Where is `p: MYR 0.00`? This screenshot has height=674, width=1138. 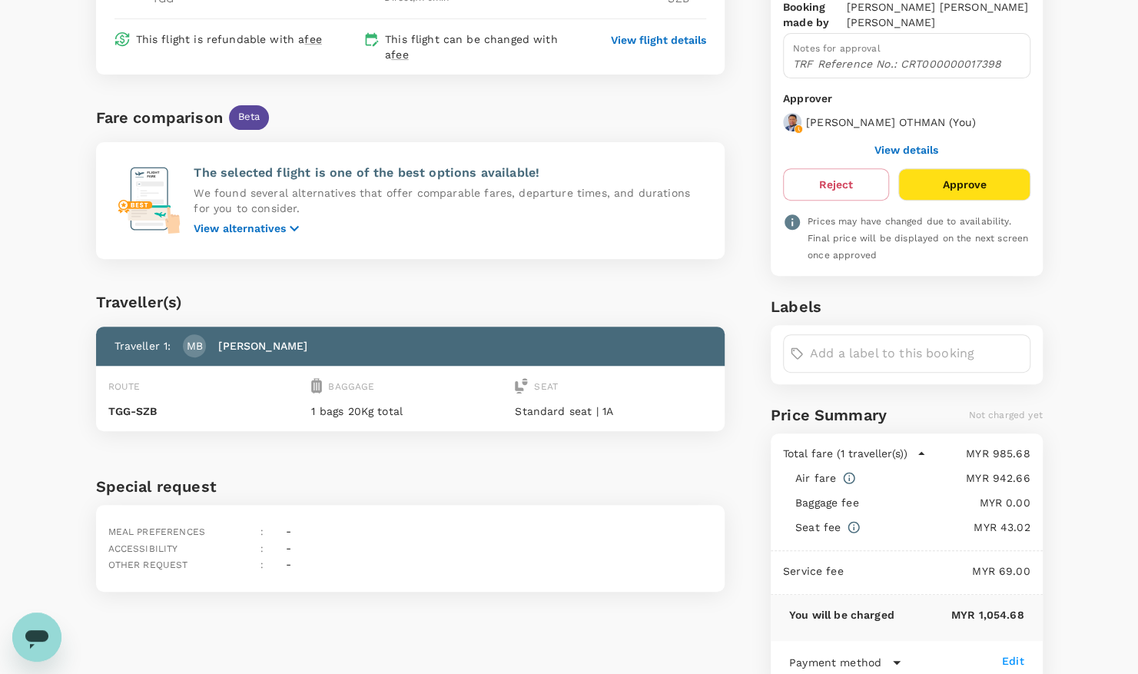
p: MYR 0.00 is located at coordinates (947, 502).